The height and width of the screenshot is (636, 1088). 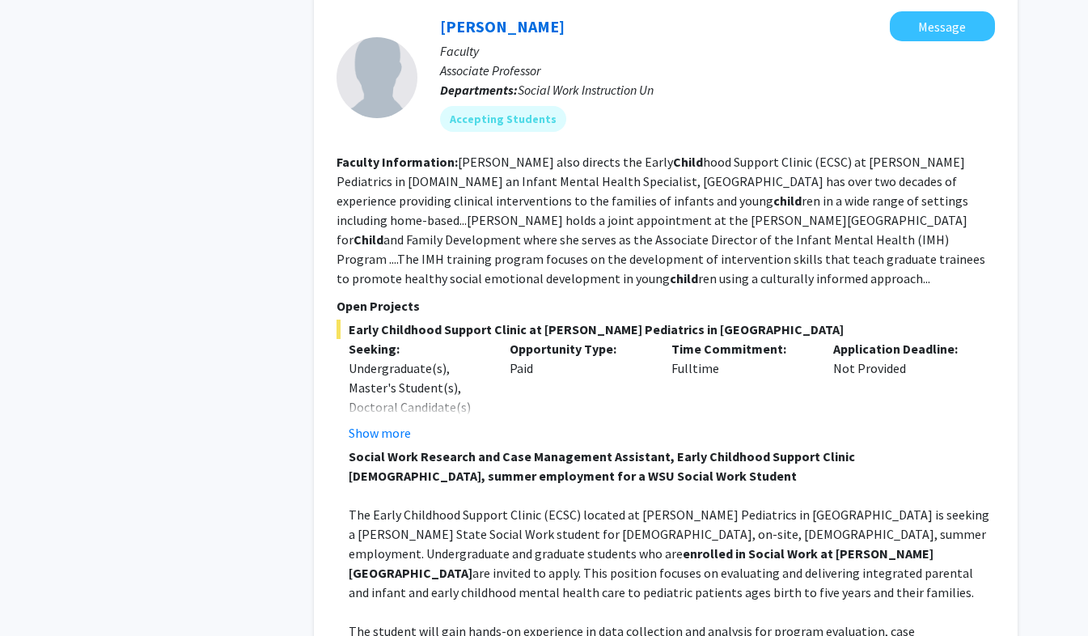 What do you see at coordinates (942, 26) in the screenshot?
I see `button: Message Carolyn Dayton` at bounding box center [942, 26].